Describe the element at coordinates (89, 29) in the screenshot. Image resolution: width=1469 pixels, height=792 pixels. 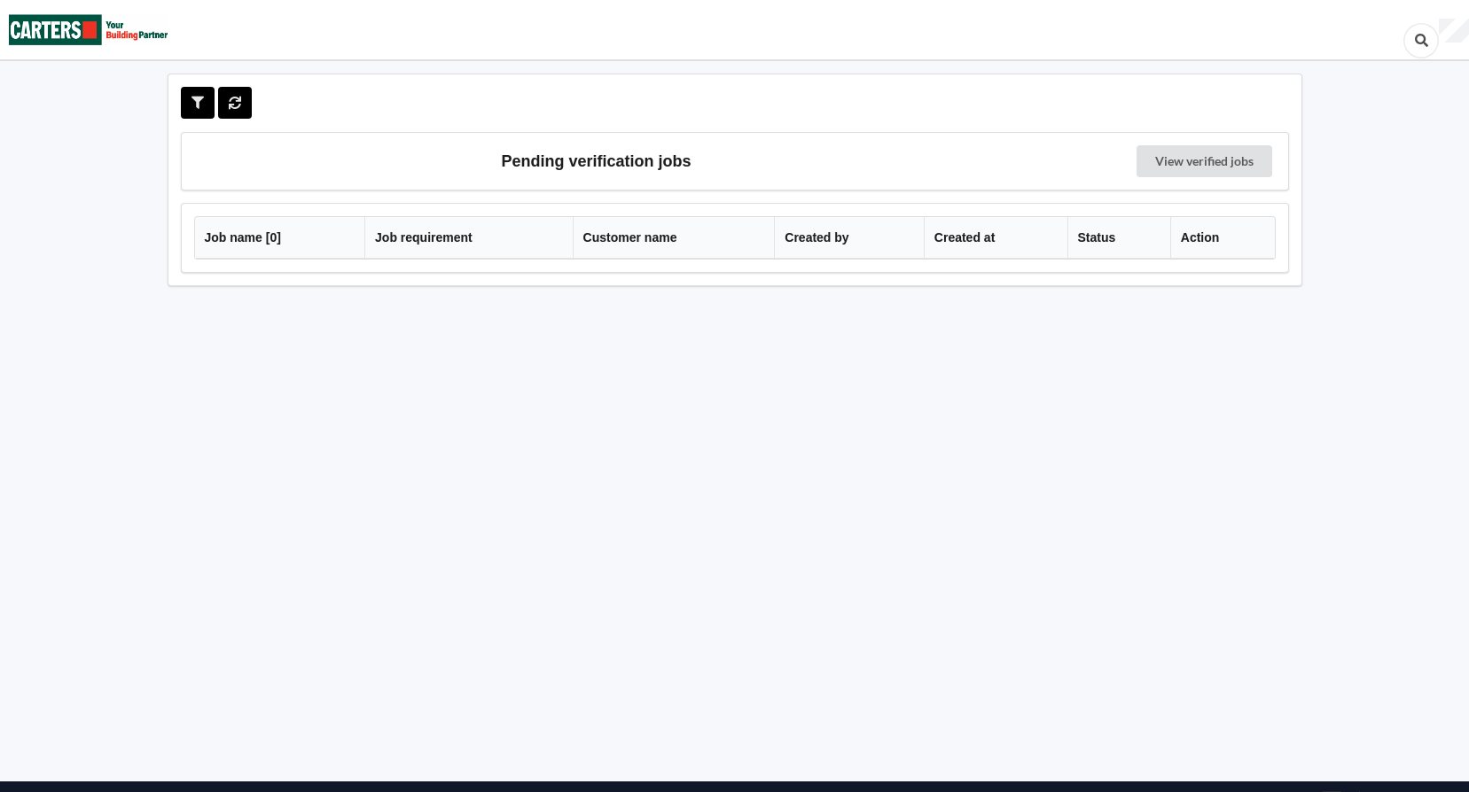
I see `img: Carters` at that location.